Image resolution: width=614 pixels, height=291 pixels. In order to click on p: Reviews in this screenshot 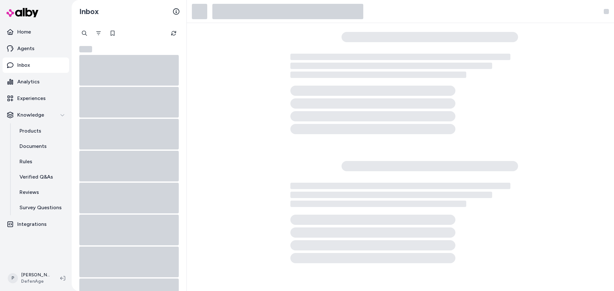, I will do `click(29, 193)`.